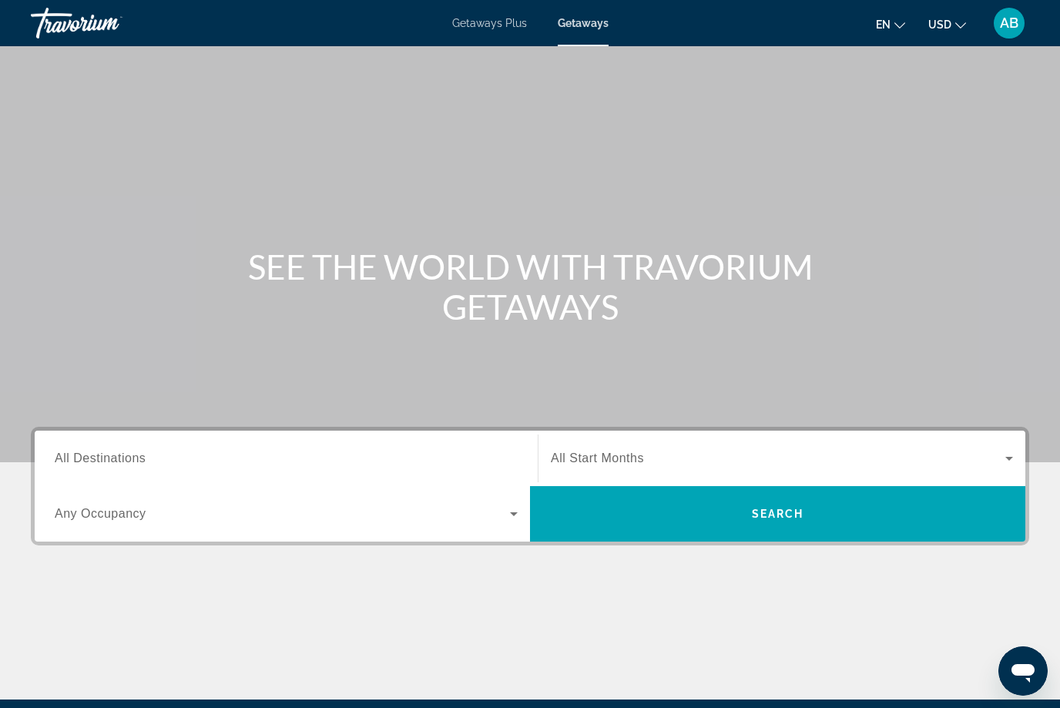  I want to click on button: User Menu, so click(1009, 23).